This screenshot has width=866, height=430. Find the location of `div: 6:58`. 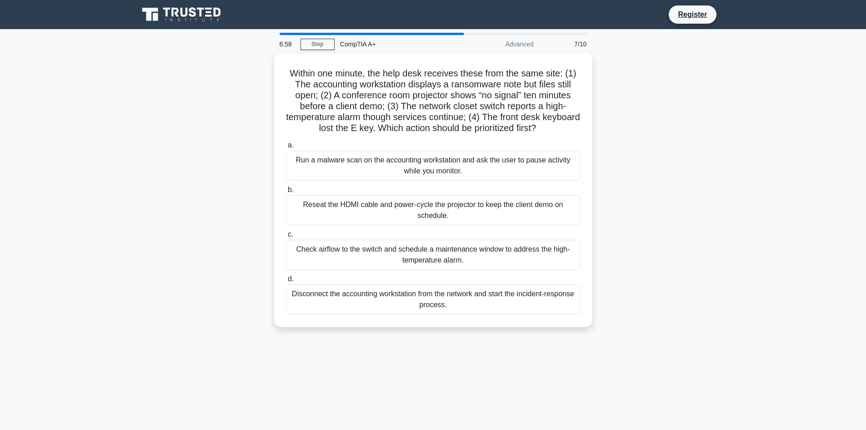

div: 6:58 is located at coordinates (287, 44).